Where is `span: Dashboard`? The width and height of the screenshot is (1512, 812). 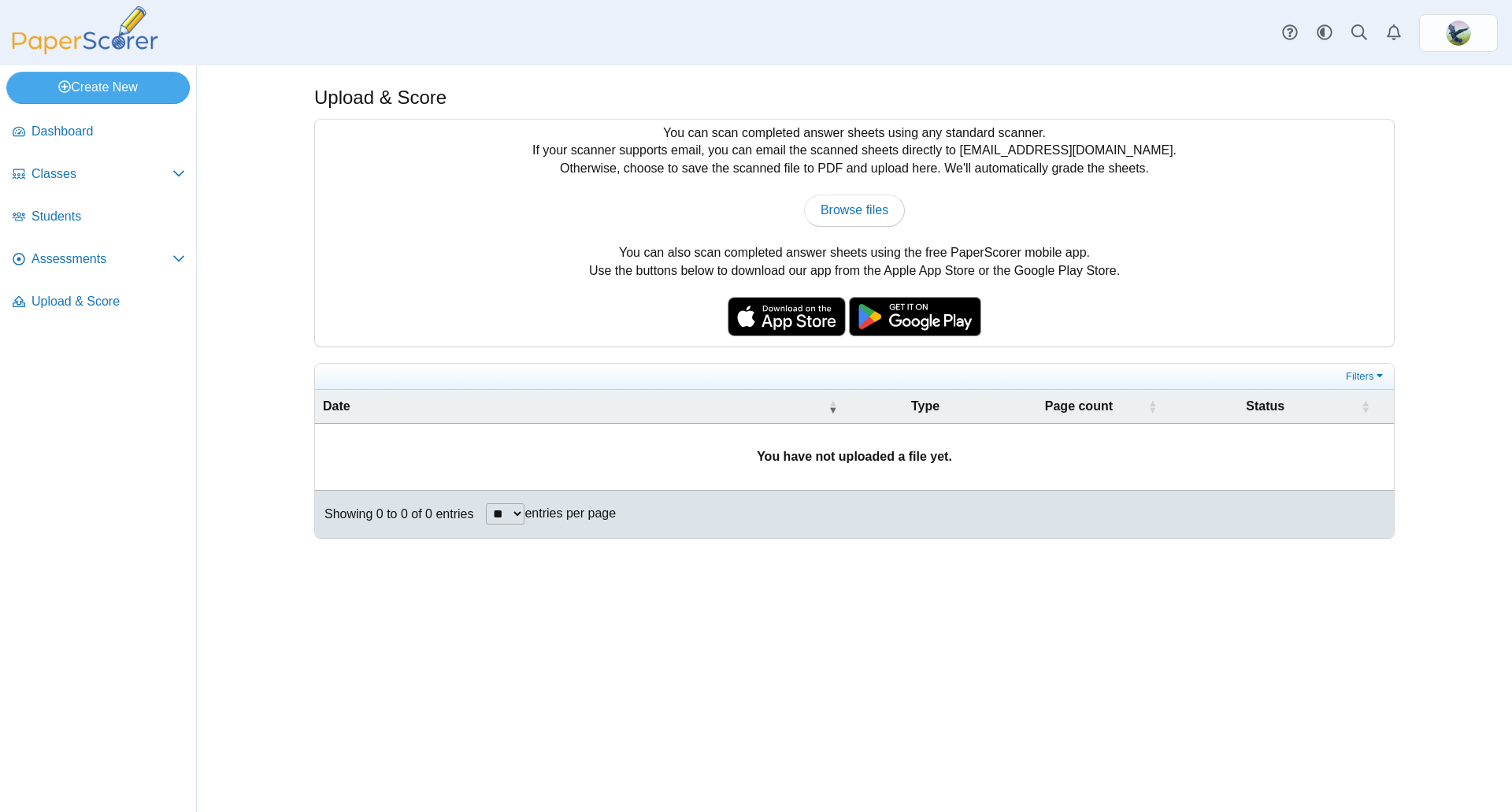
span: Dashboard is located at coordinates (108, 131).